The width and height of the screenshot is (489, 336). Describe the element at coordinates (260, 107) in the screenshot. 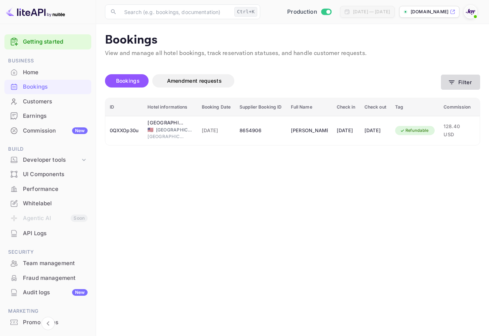

I see `th: Supplier Booking ID` at that location.